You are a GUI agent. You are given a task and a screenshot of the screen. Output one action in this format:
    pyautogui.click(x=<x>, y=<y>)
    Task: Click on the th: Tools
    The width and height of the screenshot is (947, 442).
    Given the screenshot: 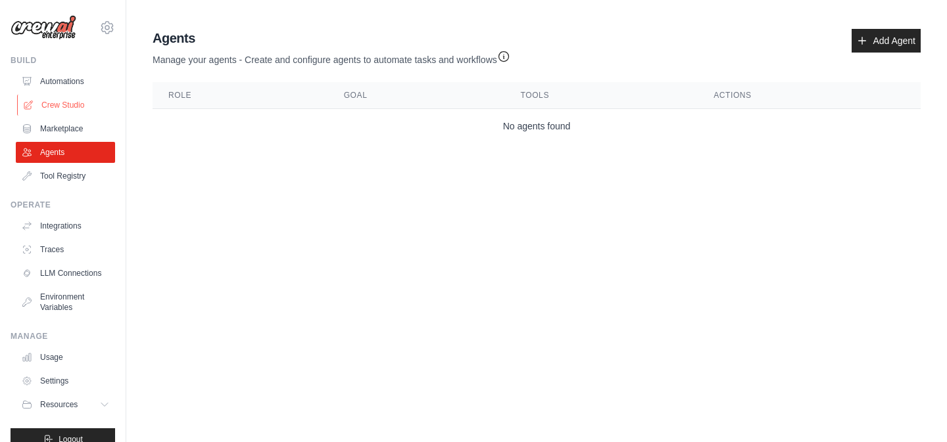 What is the action you would take?
    pyautogui.click(x=602, y=95)
    